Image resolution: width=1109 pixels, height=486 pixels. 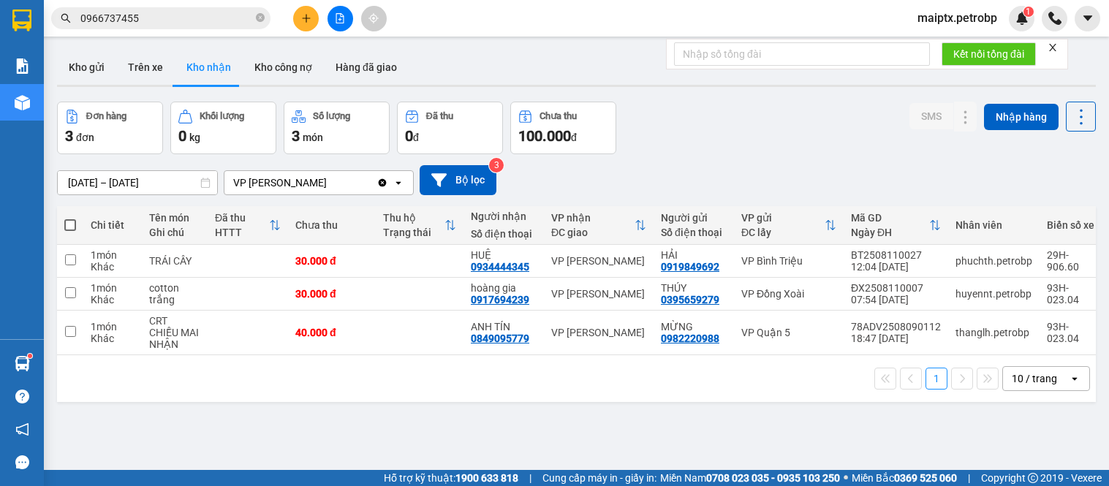 I want to click on div: Nhân viên, so click(x=994, y=225).